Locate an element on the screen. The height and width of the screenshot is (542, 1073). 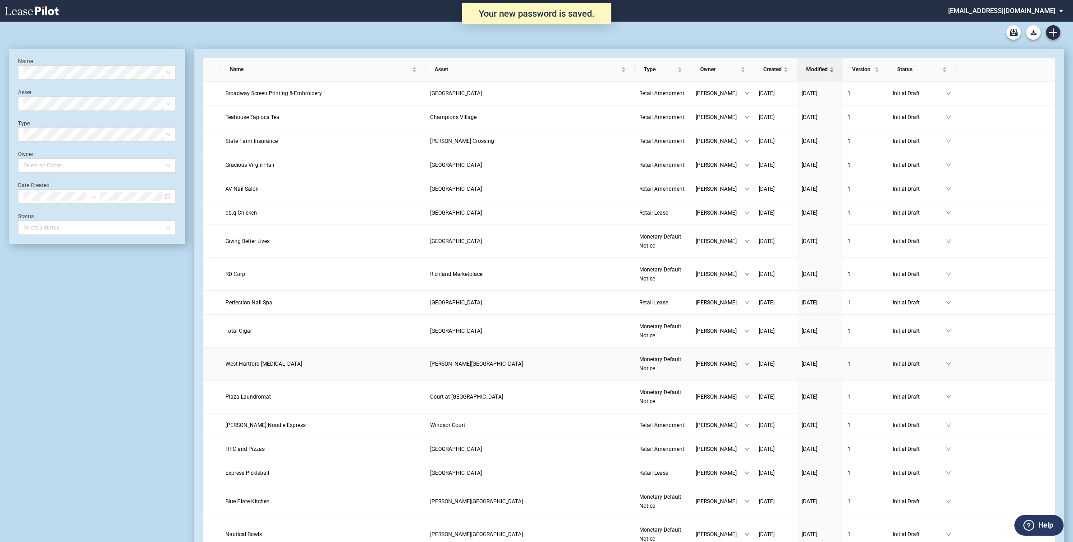
a: RD Corp is located at coordinates (323, 274).